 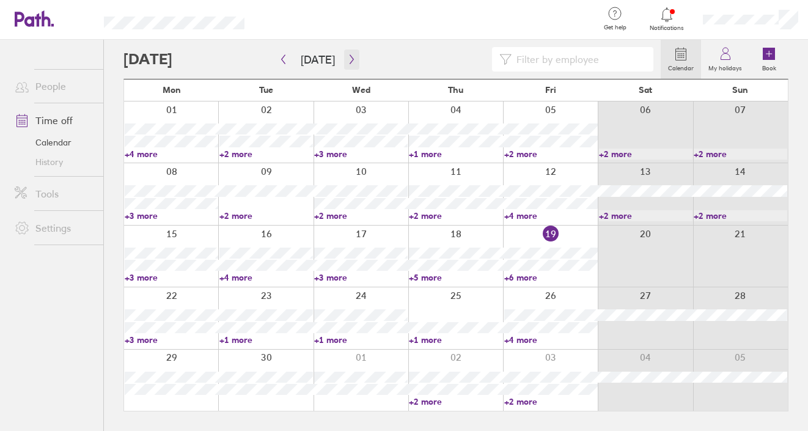 What do you see at coordinates (768, 67) in the screenshot?
I see `label: Book` at bounding box center [768, 67].